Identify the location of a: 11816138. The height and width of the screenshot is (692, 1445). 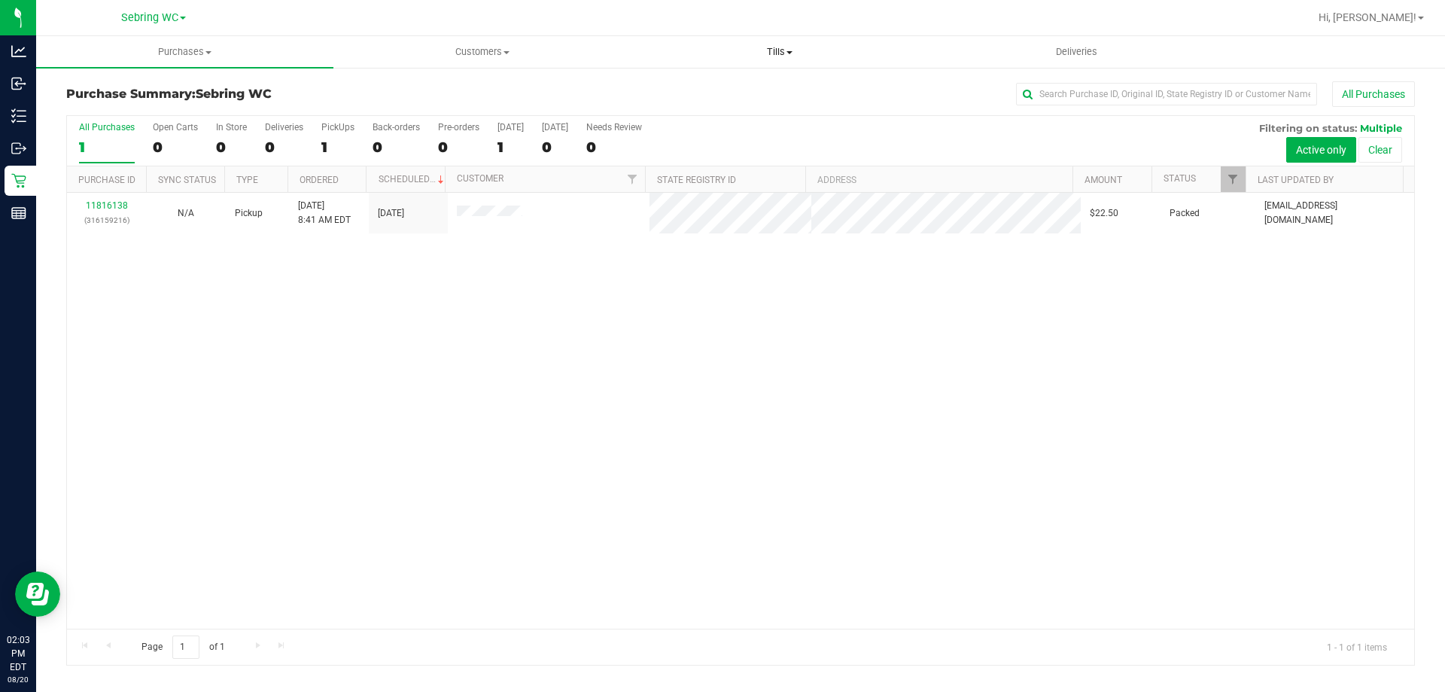
(107, 205).